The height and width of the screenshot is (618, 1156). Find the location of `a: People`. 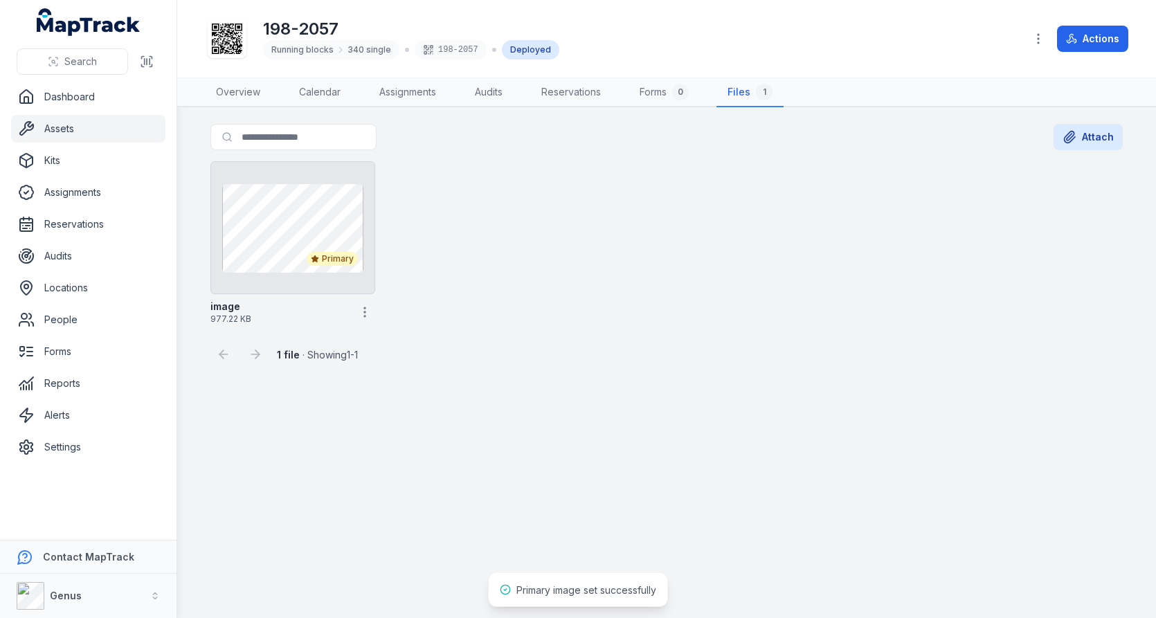

a: People is located at coordinates (88, 320).